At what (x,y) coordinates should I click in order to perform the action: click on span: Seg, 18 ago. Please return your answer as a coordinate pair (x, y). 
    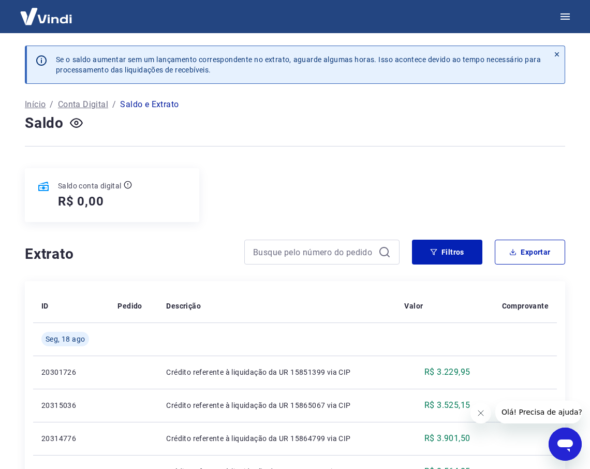
    Looking at the image, I should click on (65, 339).